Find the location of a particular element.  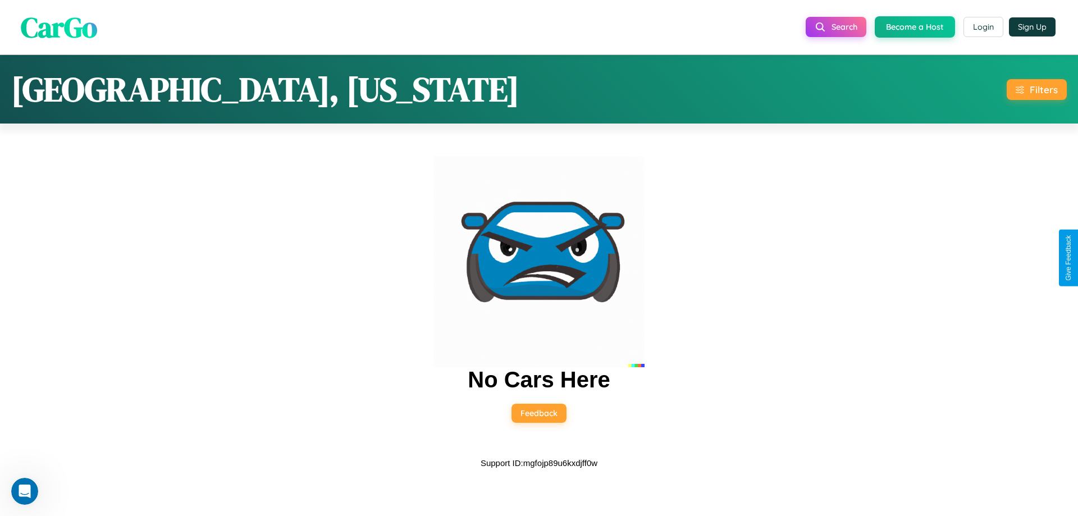

span: Search is located at coordinates (844, 27).